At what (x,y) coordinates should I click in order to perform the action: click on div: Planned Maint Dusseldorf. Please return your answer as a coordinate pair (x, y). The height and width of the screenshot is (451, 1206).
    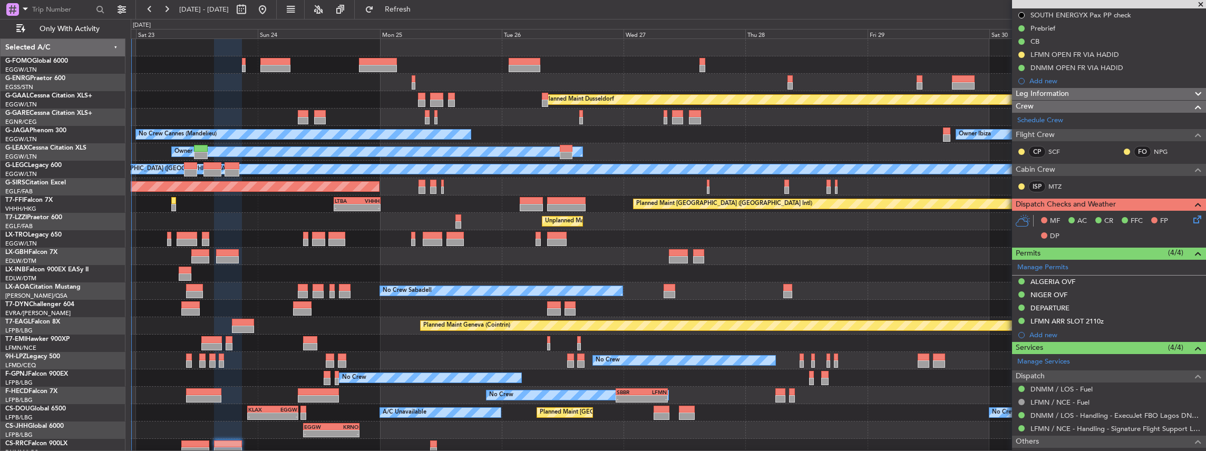
    Looking at the image, I should click on (579, 100).